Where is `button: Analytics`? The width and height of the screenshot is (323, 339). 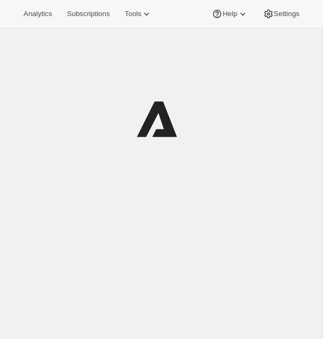
button: Analytics is located at coordinates (37, 14).